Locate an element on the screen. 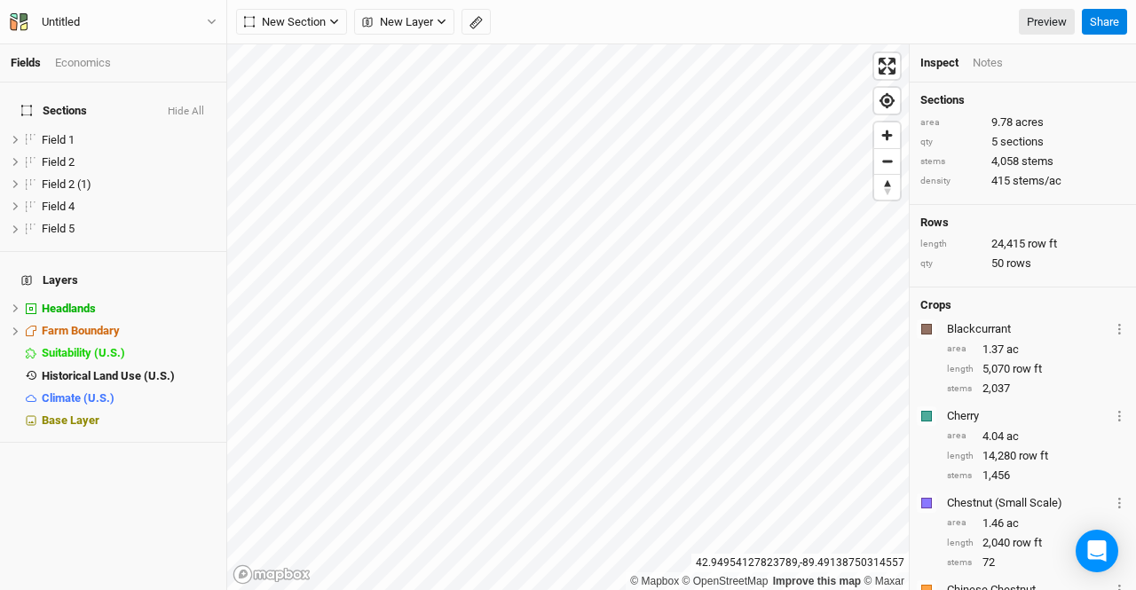  span: Enter fullscreen is located at coordinates (887, 66).